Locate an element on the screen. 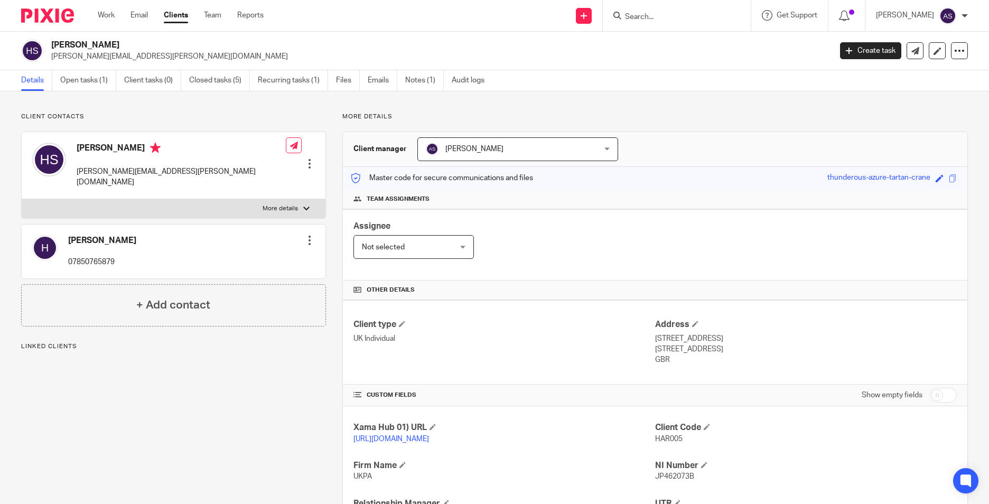  a: Audit logs is located at coordinates (472, 80).